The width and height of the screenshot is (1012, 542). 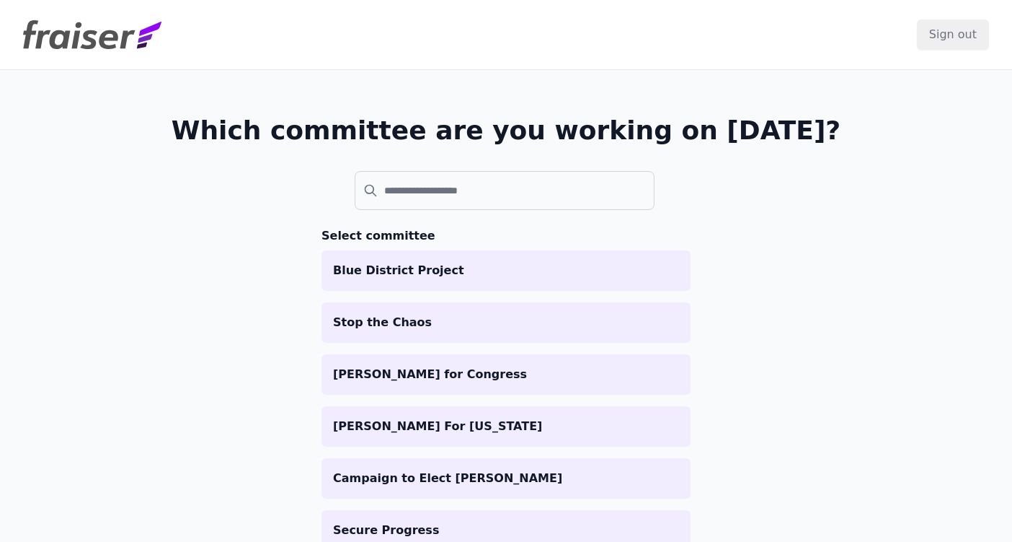 I want to click on p: Blue District Project, so click(x=506, y=270).